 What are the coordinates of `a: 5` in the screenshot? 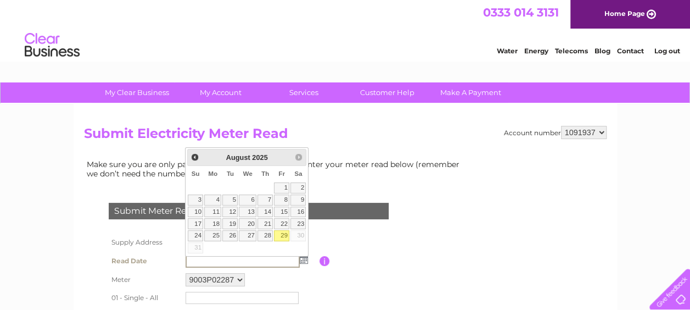 It's located at (230, 200).